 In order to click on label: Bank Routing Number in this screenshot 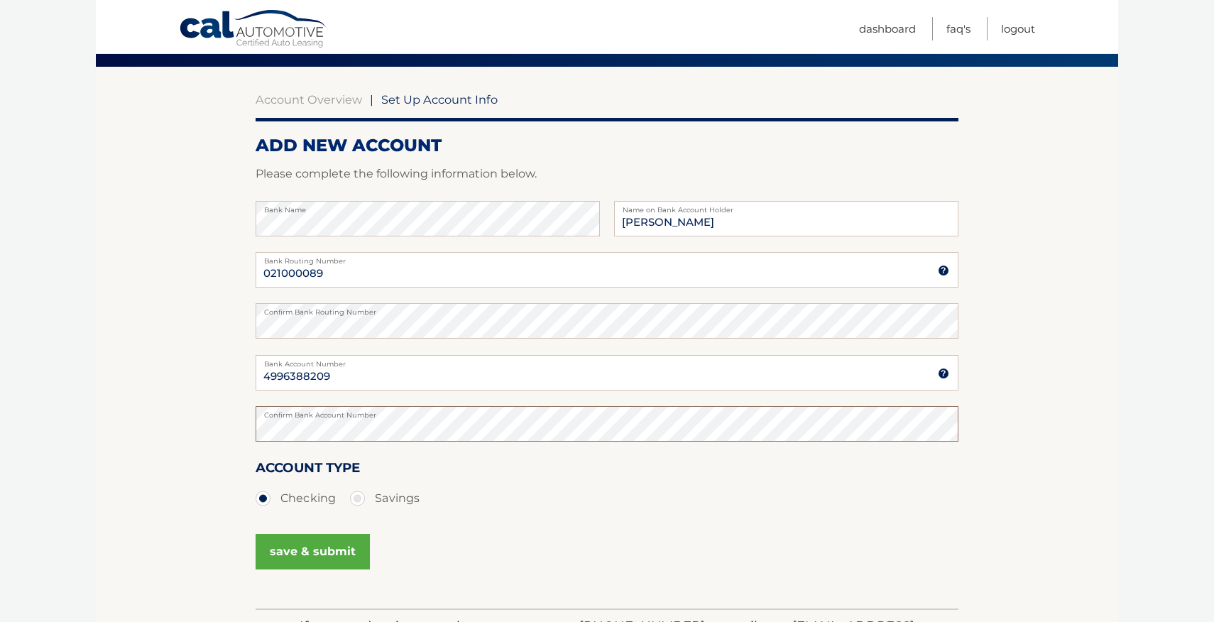, I will do `click(607, 258)`.